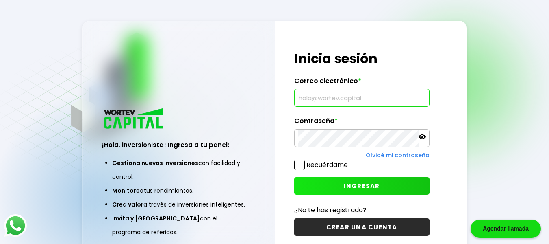 This screenshot has height=244, width=549. What do you see at coordinates (134, 119) in the screenshot?
I see `img: logo_wortev_capital` at bounding box center [134, 119].